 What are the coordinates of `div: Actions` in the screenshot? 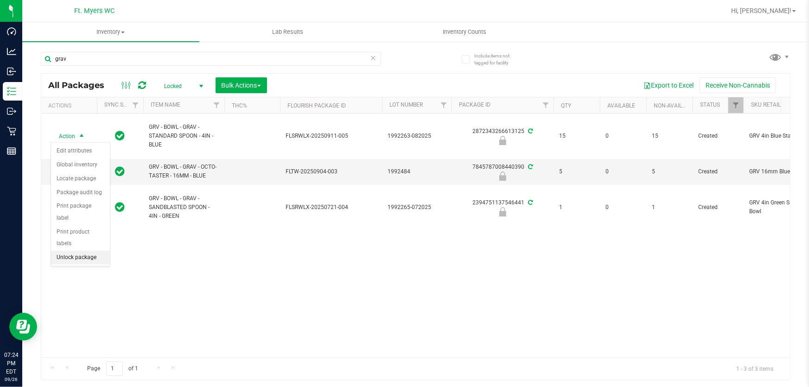 It's located at (70, 106).